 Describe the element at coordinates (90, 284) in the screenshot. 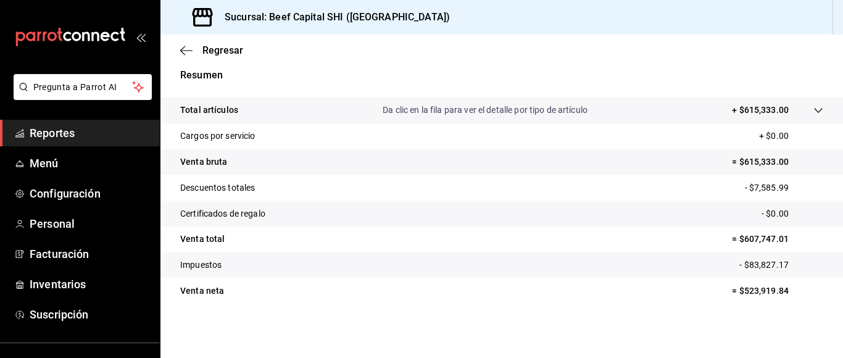

I see `span: Inventarios` at that location.